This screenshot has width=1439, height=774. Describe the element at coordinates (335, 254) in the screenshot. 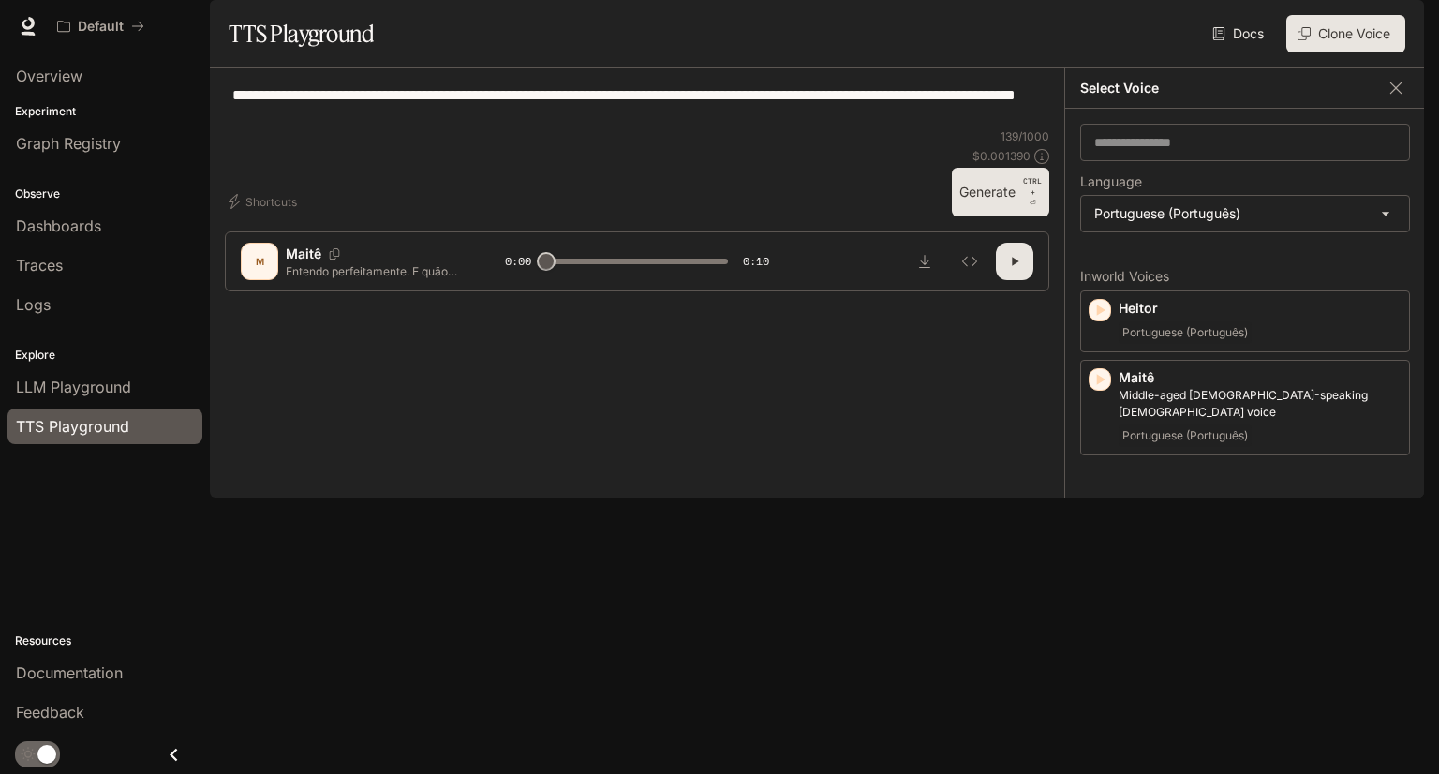

I see `button: Copy Voice ID` at that location.